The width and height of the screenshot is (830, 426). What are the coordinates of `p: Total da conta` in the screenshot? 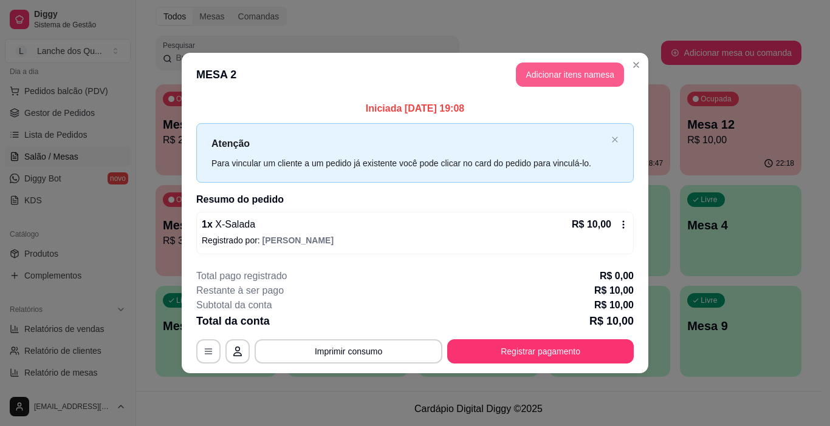 It's located at (233, 321).